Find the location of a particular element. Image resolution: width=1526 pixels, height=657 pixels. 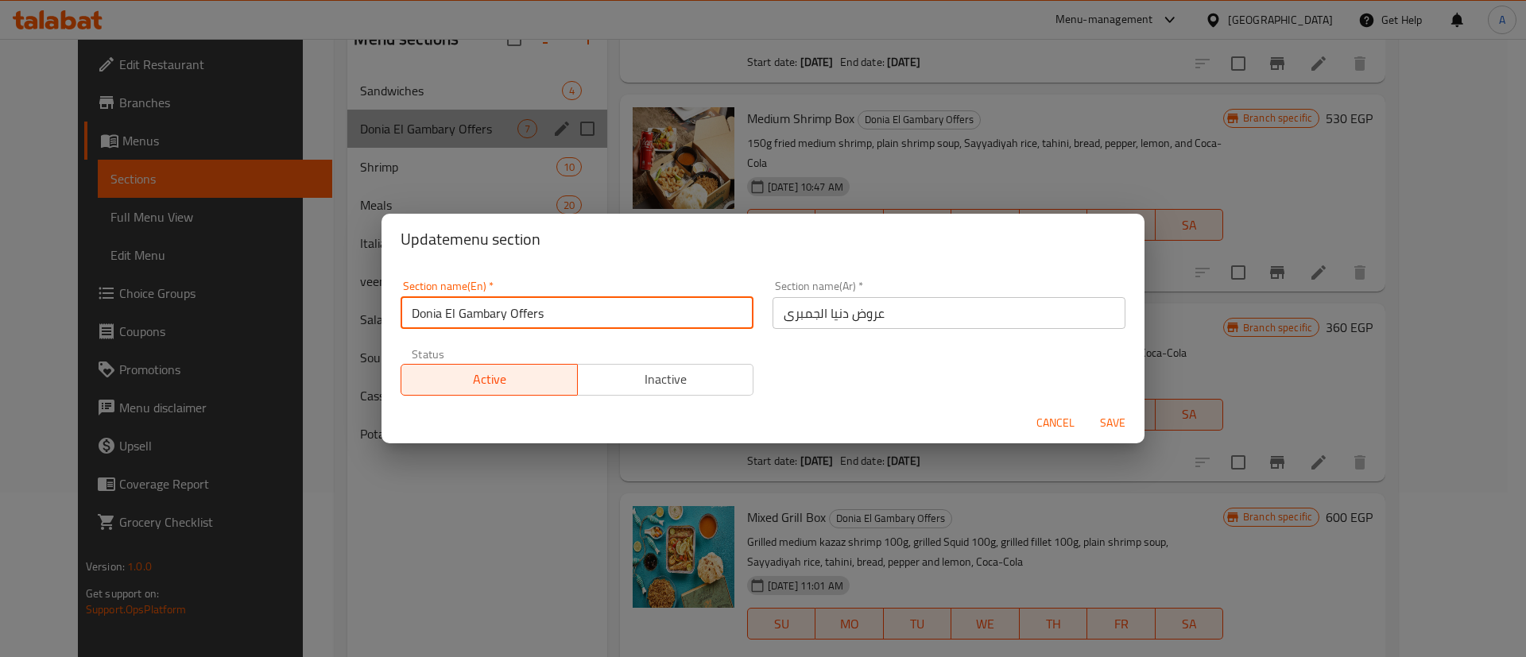

span: Save is located at coordinates (1112, 423).